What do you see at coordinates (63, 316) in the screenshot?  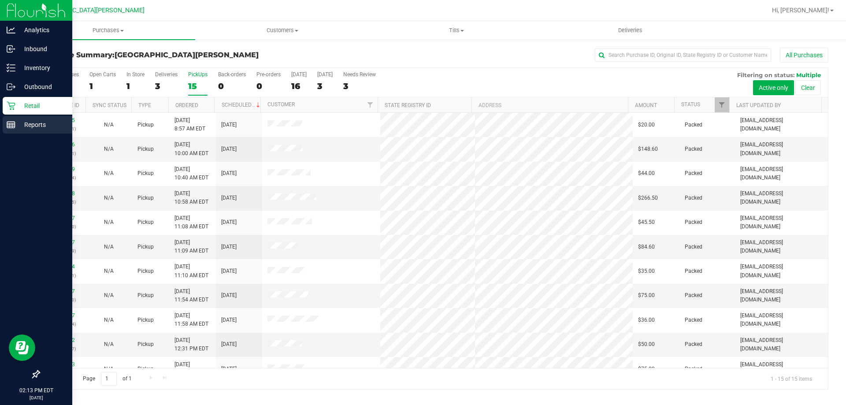 I see `a: 12002957` at bounding box center [63, 316].